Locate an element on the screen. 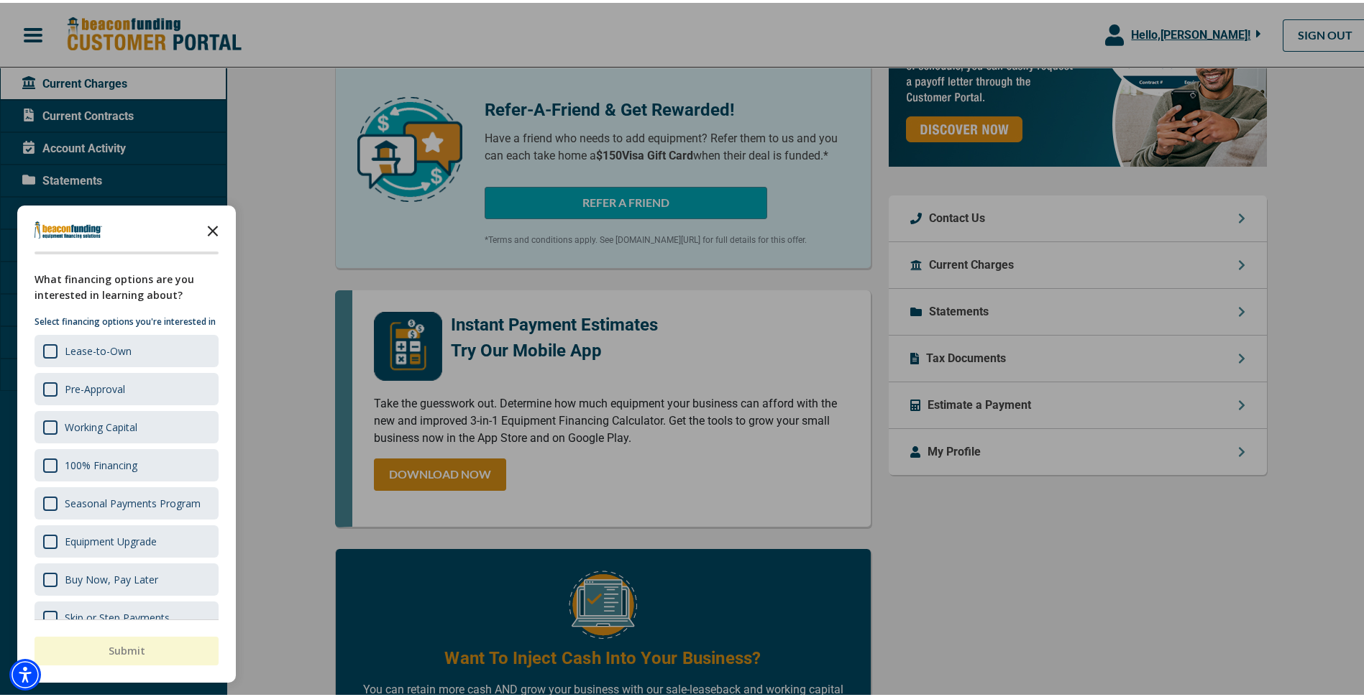 The width and height of the screenshot is (1364, 697). p: Select financing options you're interested in is located at coordinates (127, 319).